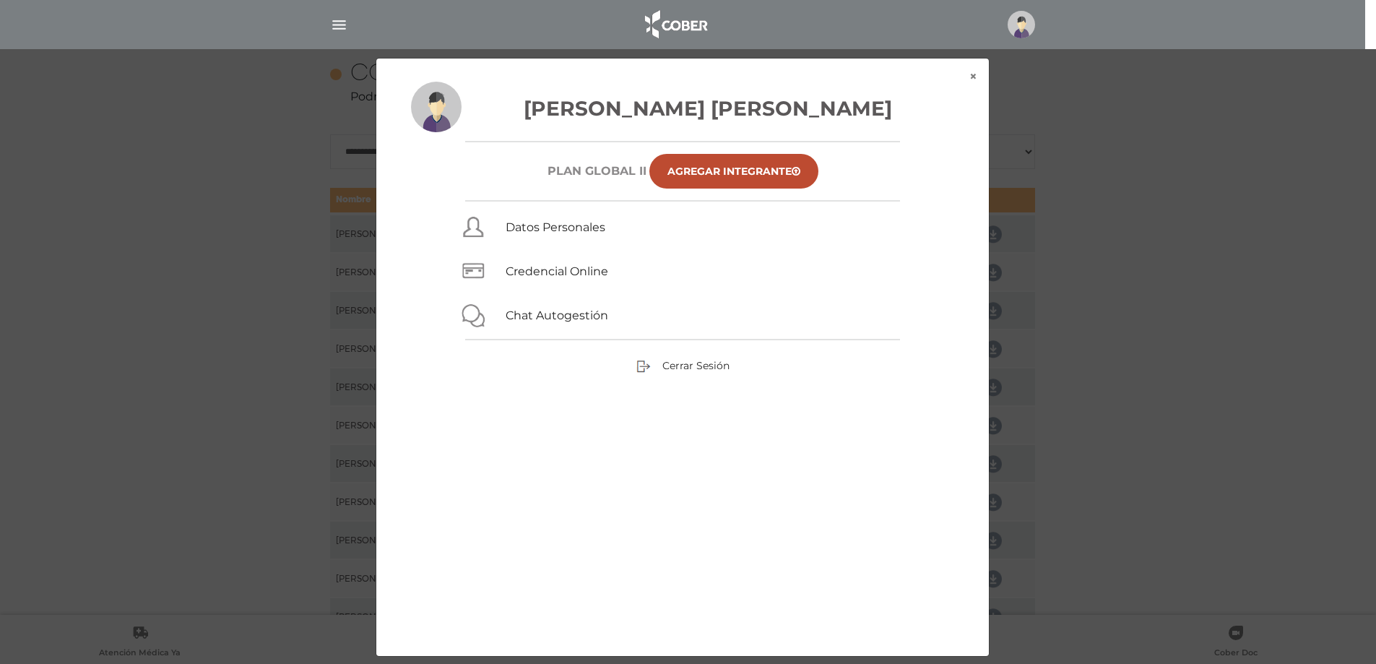 Image resolution: width=1376 pixels, height=664 pixels. Describe the element at coordinates (682, 365) in the screenshot. I see `a: Cerrar Sesión` at that location.